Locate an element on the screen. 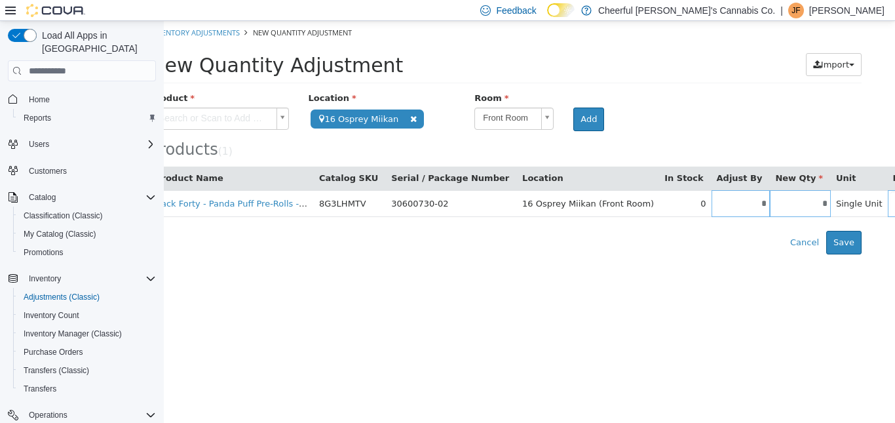  a: Transfers (Classic) is located at coordinates (56, 370).